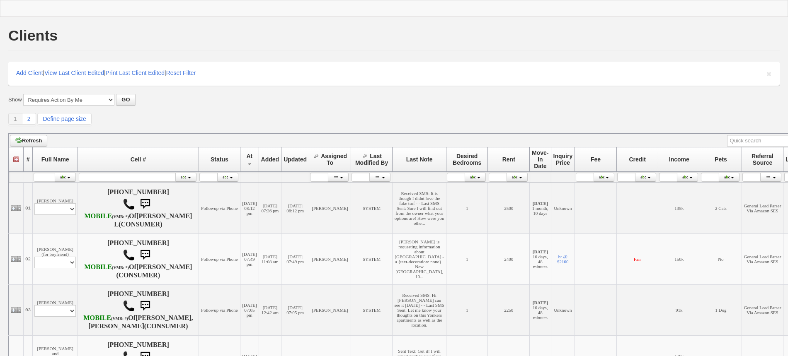  I want to click on td: 1 month, 10 days, so click(540, 208).